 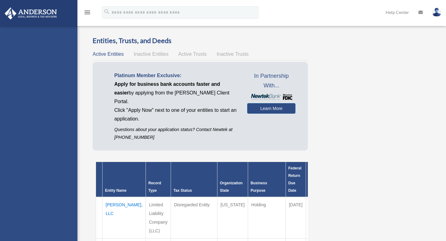 What do you see at coordinates (267, 218) in the screenshot?
I see `td: Holding` at bounding box center [267, 218].